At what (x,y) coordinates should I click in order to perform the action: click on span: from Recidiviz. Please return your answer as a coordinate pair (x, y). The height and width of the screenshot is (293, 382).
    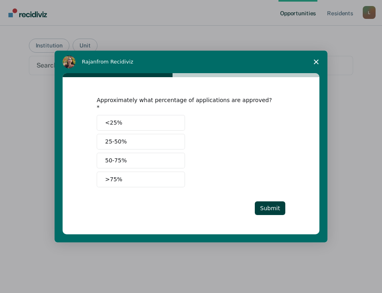
    Looking at the image, I should click on (115, 61).